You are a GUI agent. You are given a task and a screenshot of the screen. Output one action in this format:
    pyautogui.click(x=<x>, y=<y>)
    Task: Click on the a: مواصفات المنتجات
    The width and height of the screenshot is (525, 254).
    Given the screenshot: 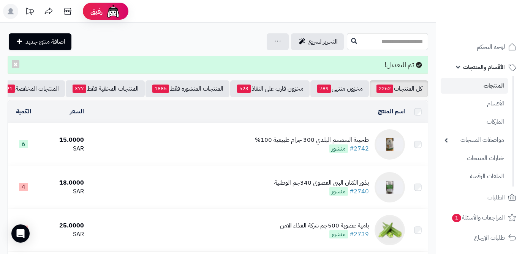 What is the action you would take?
    pyautogui.click(x=474, y=140)
    